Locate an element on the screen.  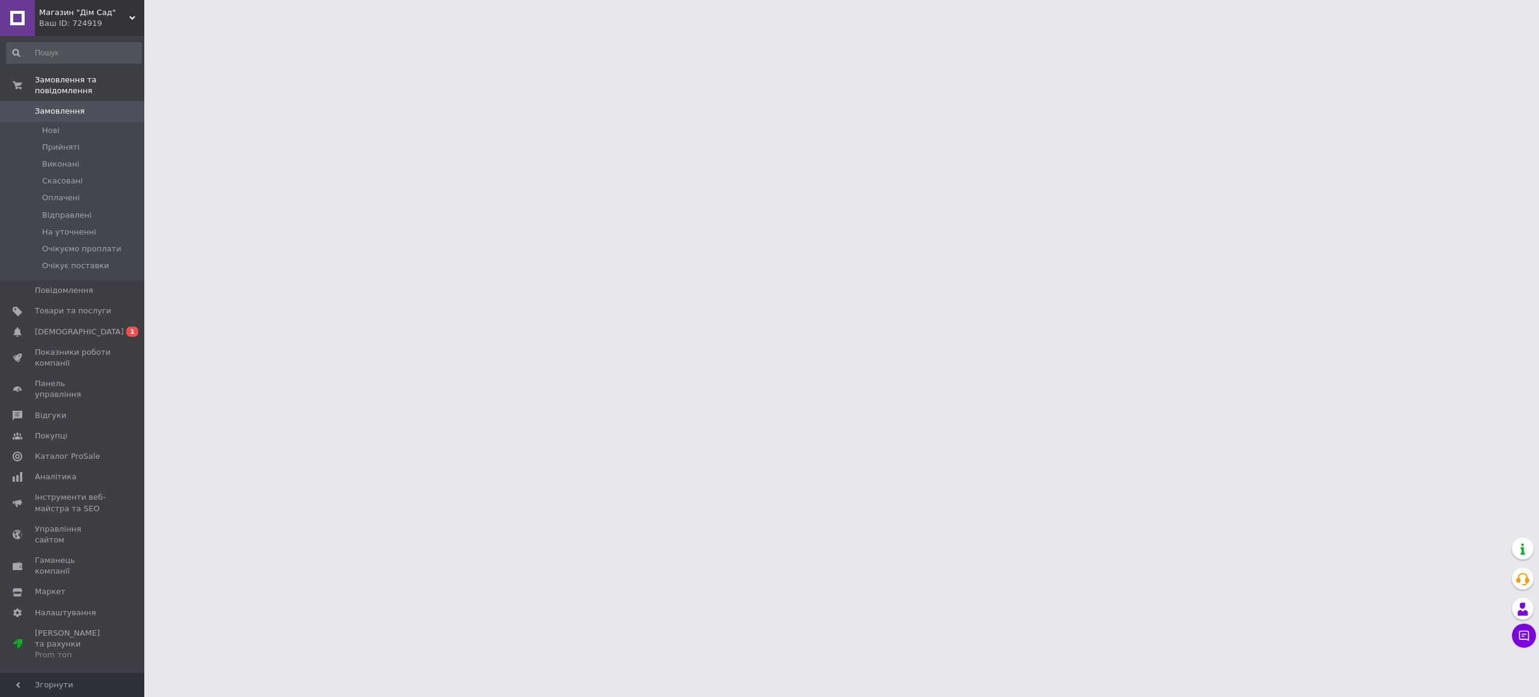
input: Пошук is located at coordinates (74, 53).